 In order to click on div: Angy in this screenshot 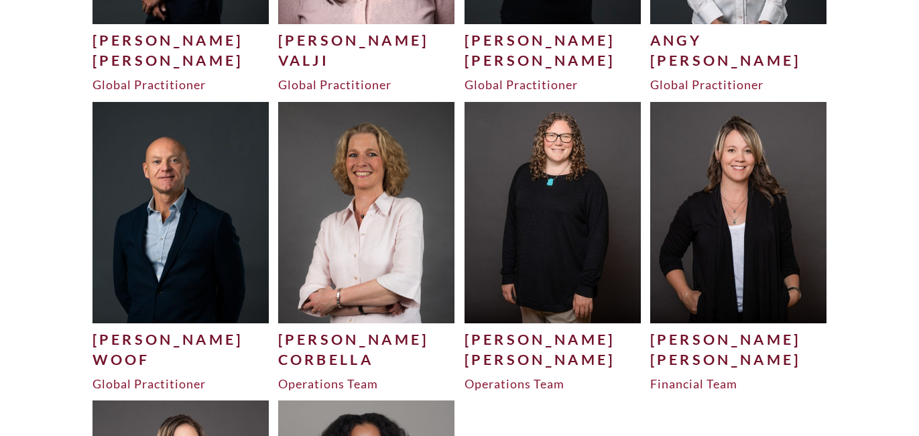, I will do `click(739, 40)`.